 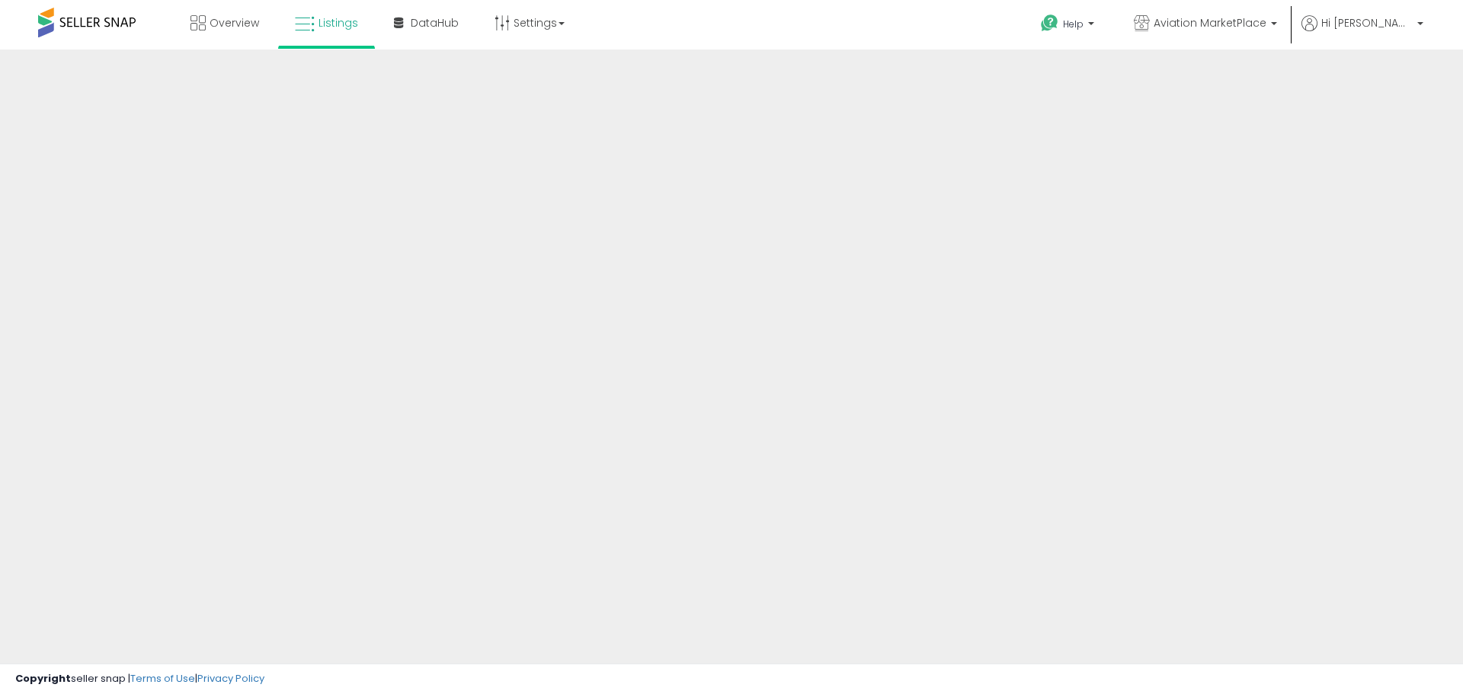 What do you see at coordinates (231, 678) in the screenshot?
I see `a: Privacy Policy` at bounding box center [231, 678].